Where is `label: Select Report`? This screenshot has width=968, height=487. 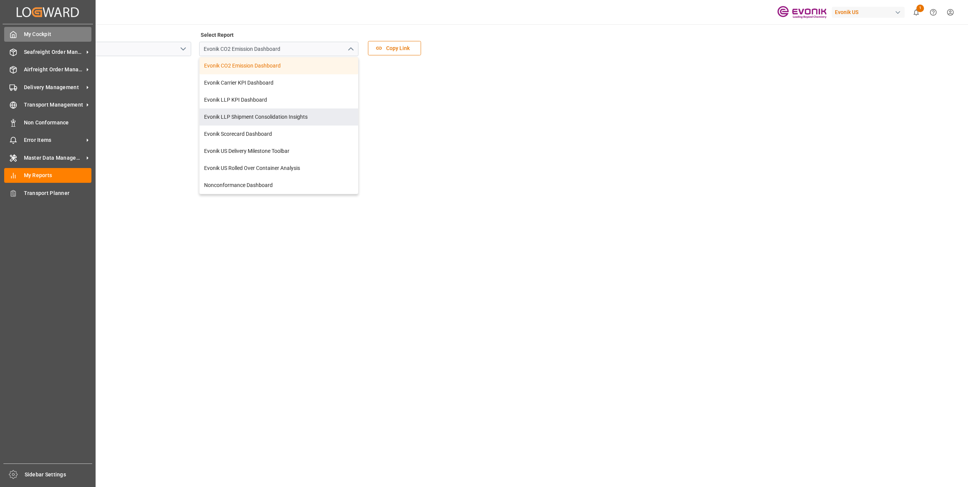
label: Select Report is located at coordinates (217, 35).